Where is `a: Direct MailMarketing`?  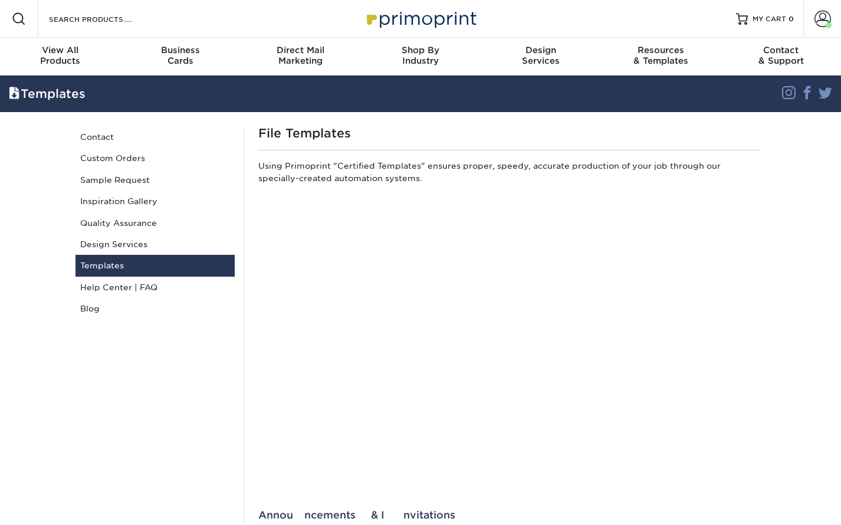 a: Direct MailMarketing is located at coordinates (300, 57).